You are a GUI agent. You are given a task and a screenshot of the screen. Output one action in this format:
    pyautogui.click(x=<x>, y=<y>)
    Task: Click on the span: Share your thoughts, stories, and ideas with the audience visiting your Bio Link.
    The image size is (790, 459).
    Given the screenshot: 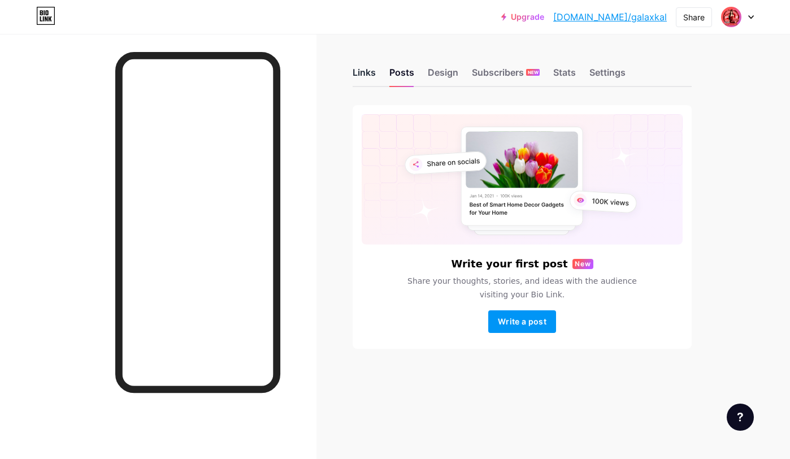 What is the action you would take?
    pyautogui.click(x=522, y=288)
    